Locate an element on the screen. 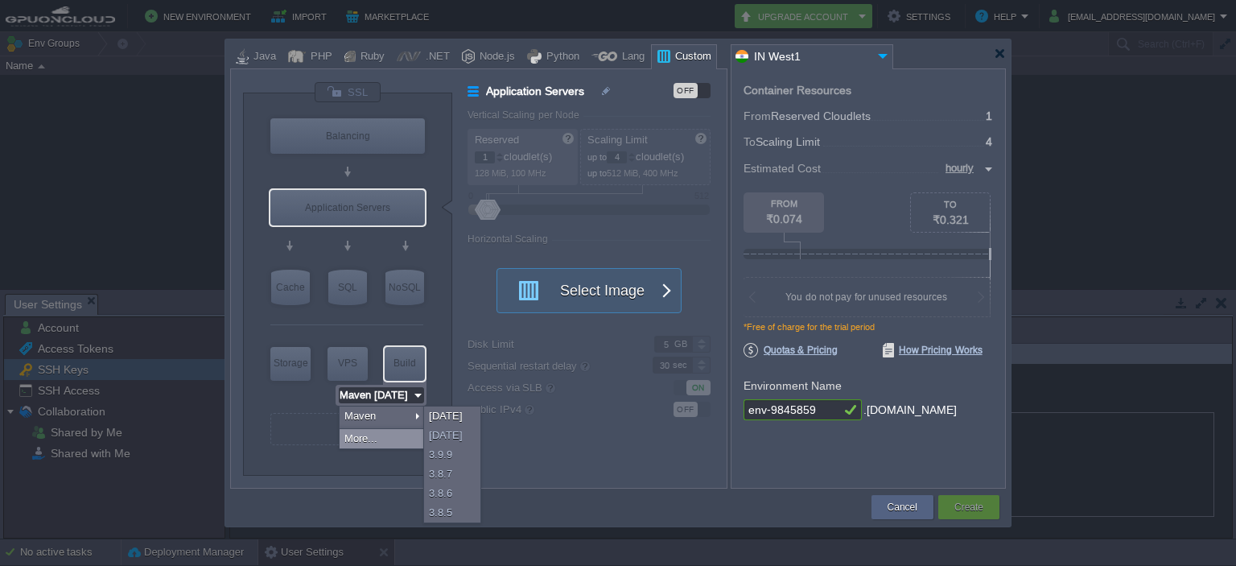 This screenshot has height=566, width=1236. div: Application Servers is located at coordinates (348, 208).